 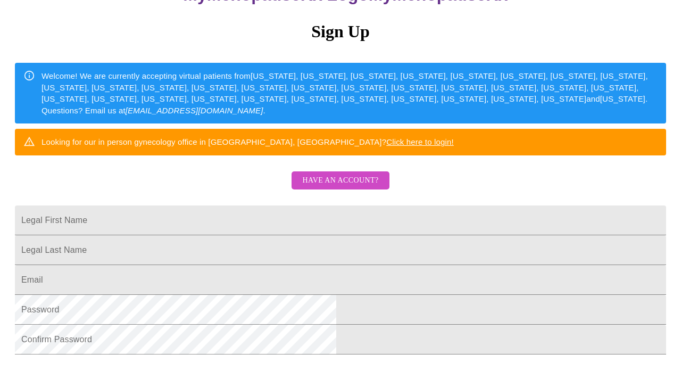 What do you see at coordinates (340, 31) in the screenshot?
I see `h3: Sign Up` at bounding box center [340, 31].